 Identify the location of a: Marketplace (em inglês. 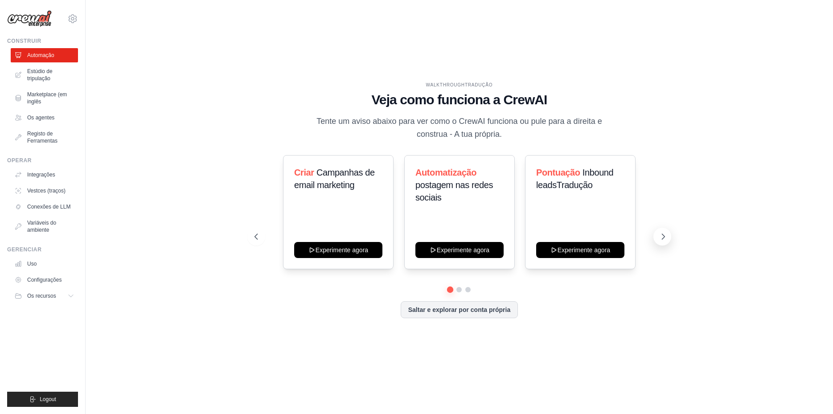
(44, 98).